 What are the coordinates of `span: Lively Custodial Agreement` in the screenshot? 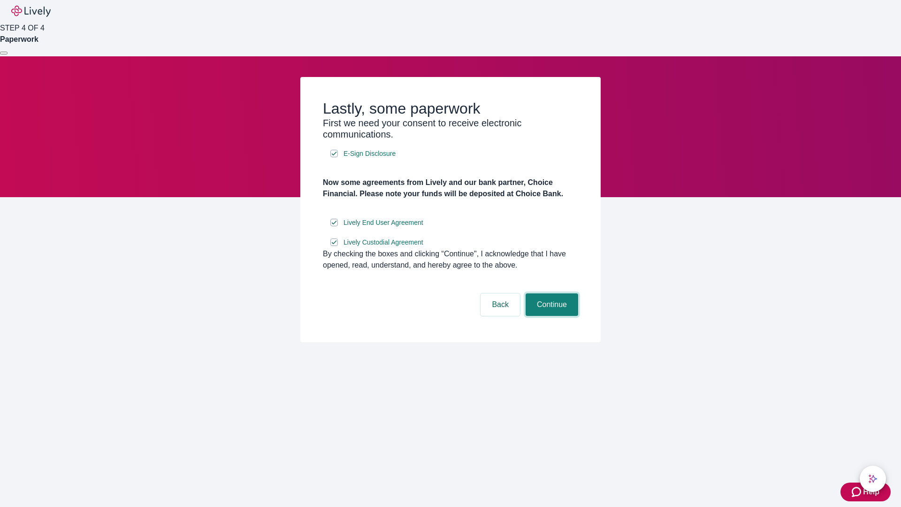 It's located at (383, 242).